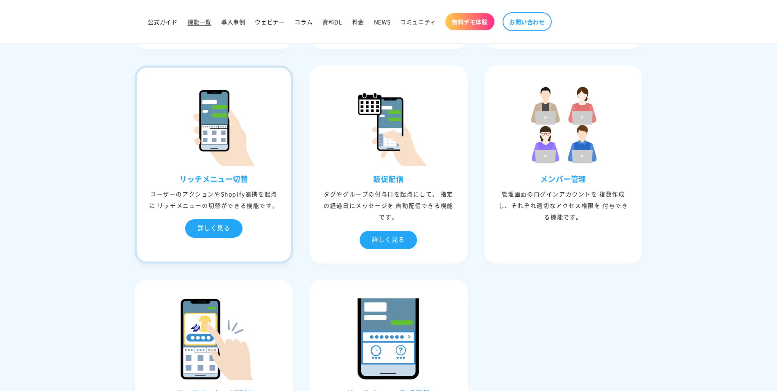  I want to click on div: ユーザーのアクションやShopify連携を起点に リッチメニューの切替ができる機能です。, so click(214, 200).